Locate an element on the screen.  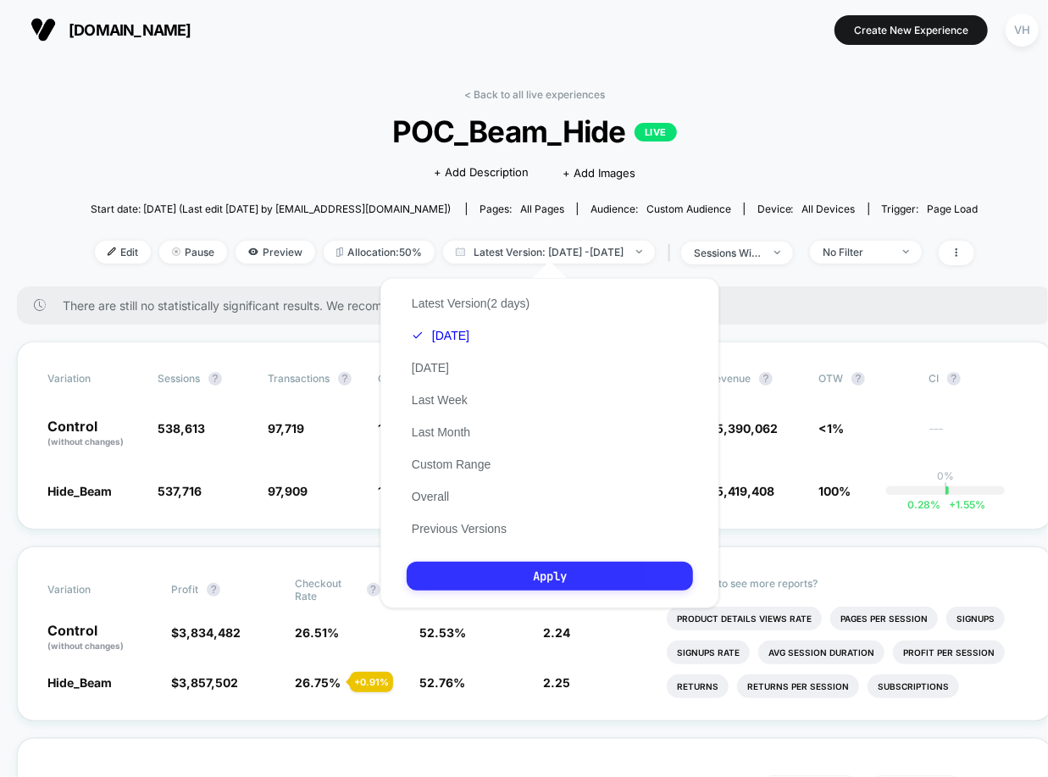
li: Profit Per Session is located at coordinates (949, 652).